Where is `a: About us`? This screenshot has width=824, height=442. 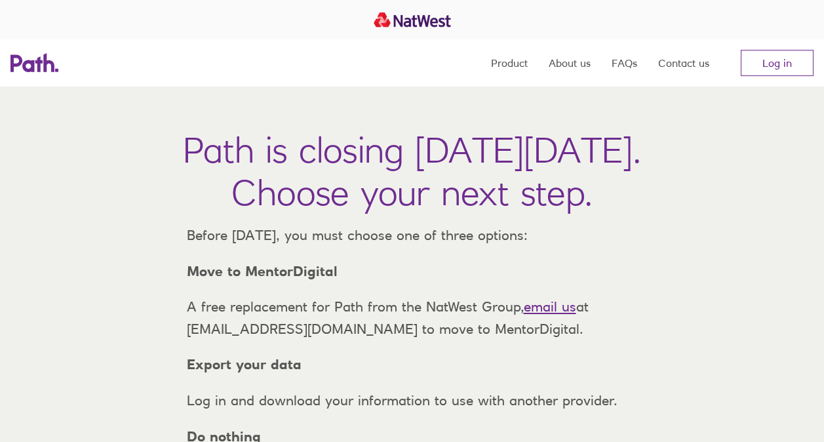
a: About us is located at coordinates (570, 63).